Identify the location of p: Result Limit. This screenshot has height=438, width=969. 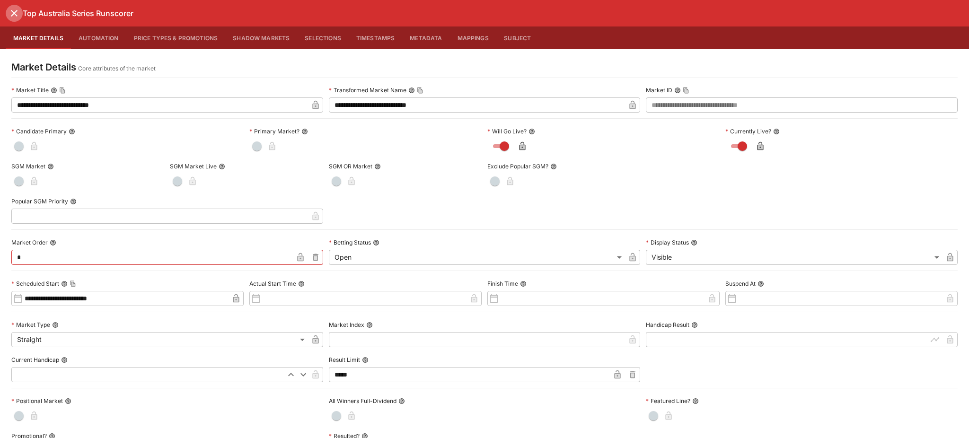
(345, 360).